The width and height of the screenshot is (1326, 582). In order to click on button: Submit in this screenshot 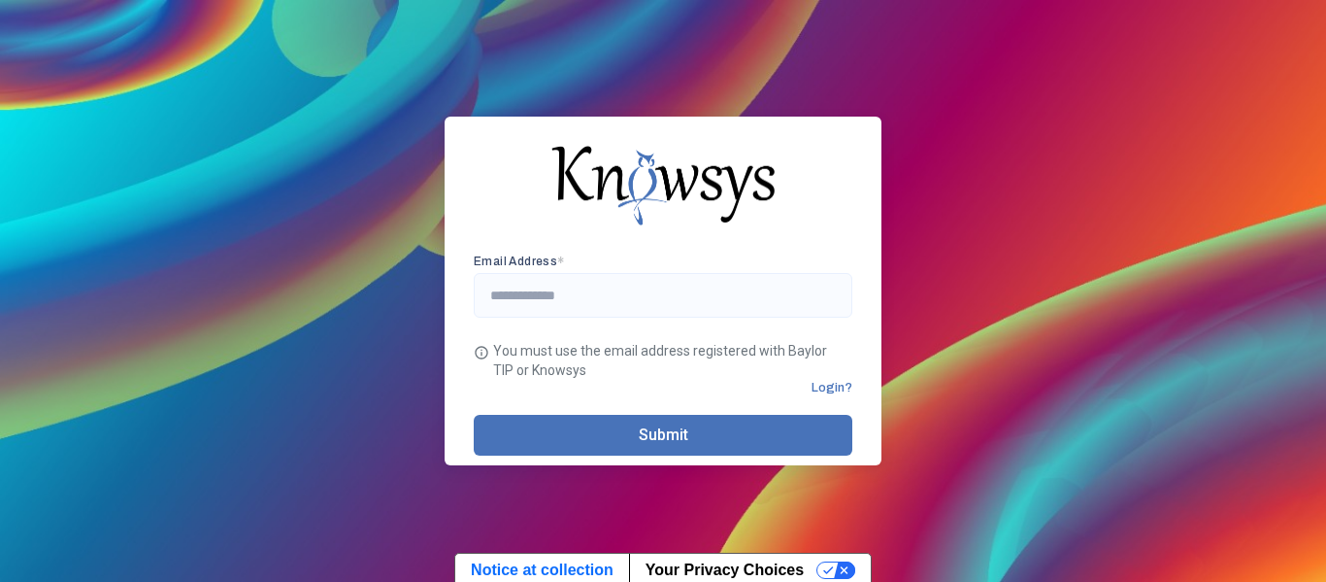, I will do `click(663, 435)`.